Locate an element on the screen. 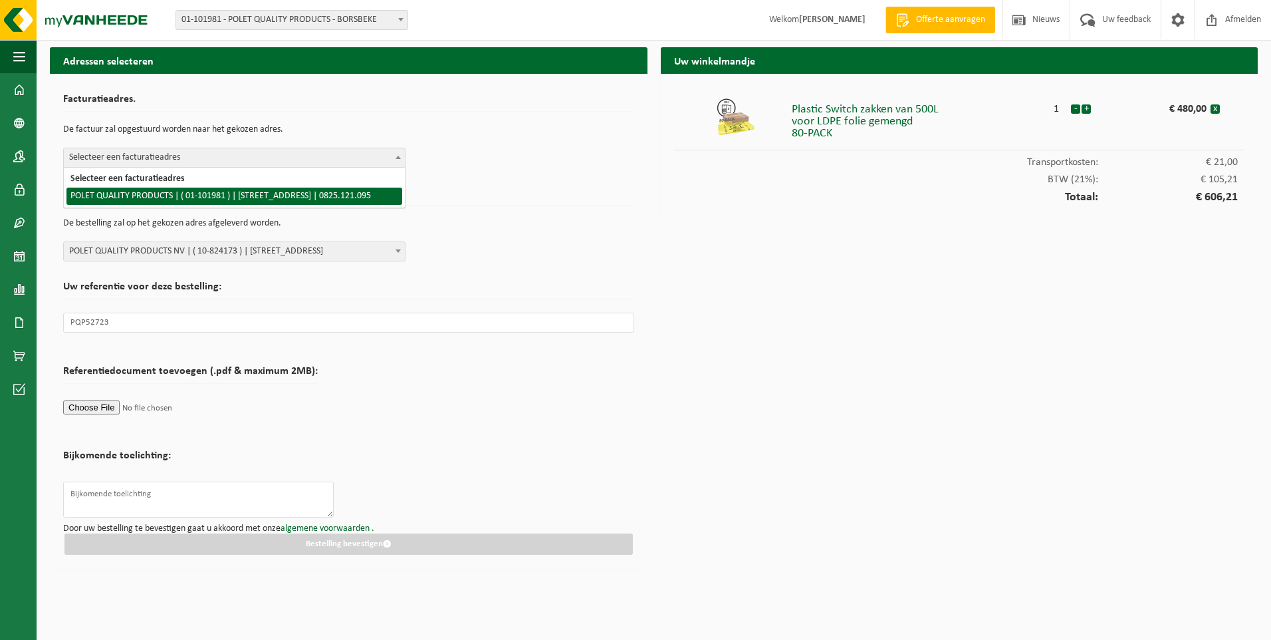 The height and width of the screenshot is (640, 1271). p: De factuur zal opgestuurd worden naar het gekozen adres. is located at coordinates (348, 130).